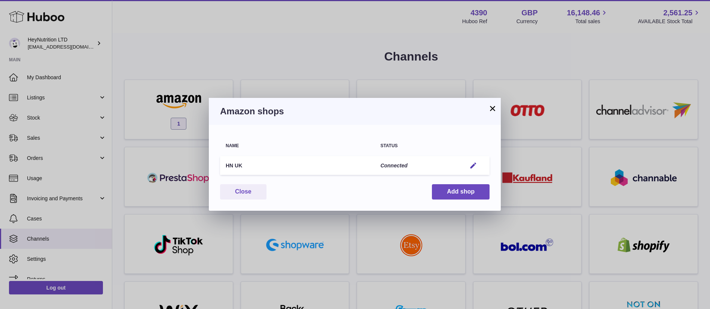 The width and height of the screenshot is (710, 309). Describe the element at coordinates (243, 192) in the screenshot. I see `button: Close` at that location.